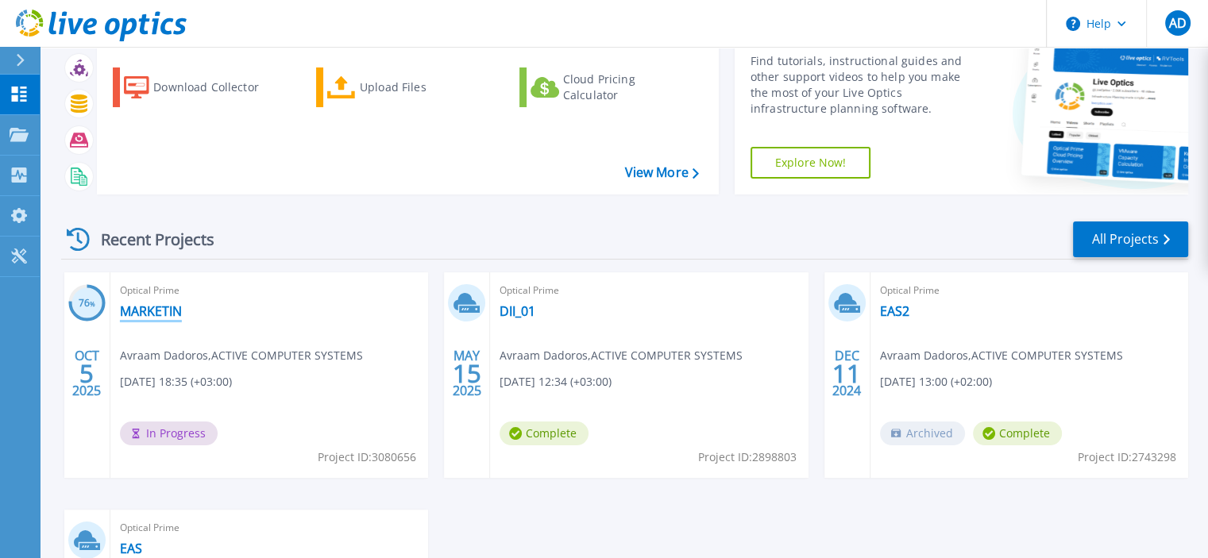 The image size is (1208, 558). What do you see at coordinates (1177, 23) in the screenshot?
I see `span: AD` at bounding box center [1177, 23].